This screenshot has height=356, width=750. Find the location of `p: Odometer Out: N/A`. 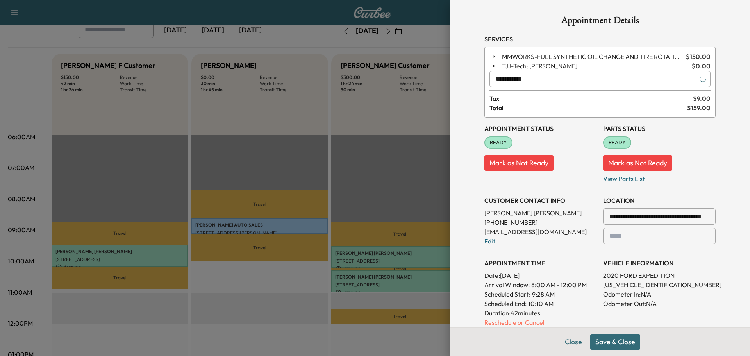

p: Odometer Out: N/A is located at coordinates (659, 304).